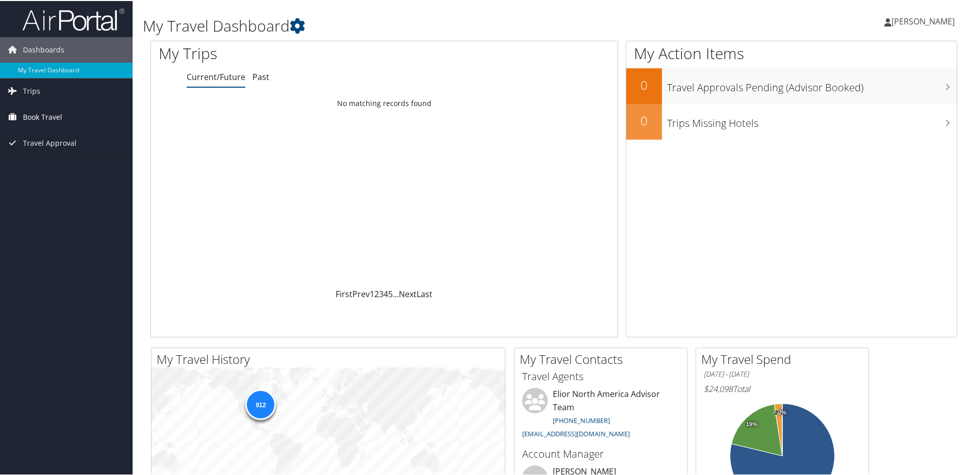 Image resolution: width=971 pixels, height=475 pixels. What do you see at coordinates (792, 121) in the screenshot?
I see `a: 0Trips Missing Hotels` at bounding box center [792, 121].